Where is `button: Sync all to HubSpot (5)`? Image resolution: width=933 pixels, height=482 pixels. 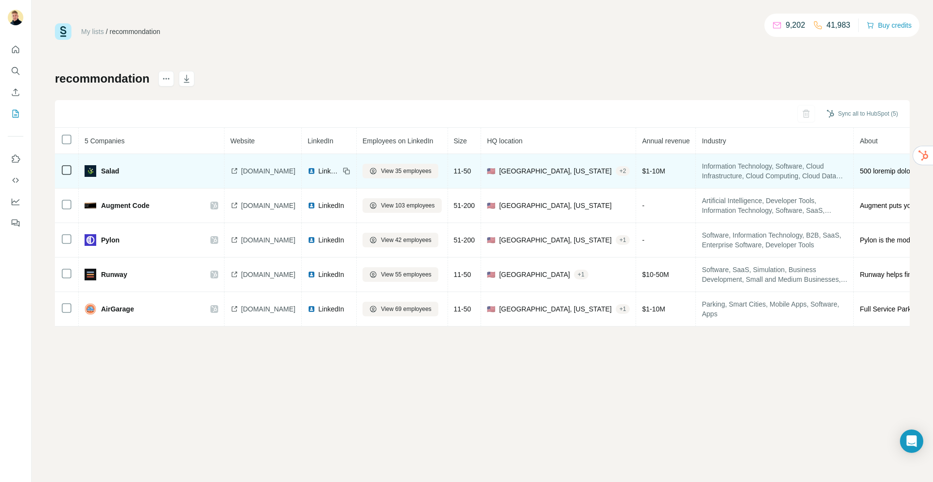
button: Sync all to HubSpot (5) is located at coordinates (862, 114).